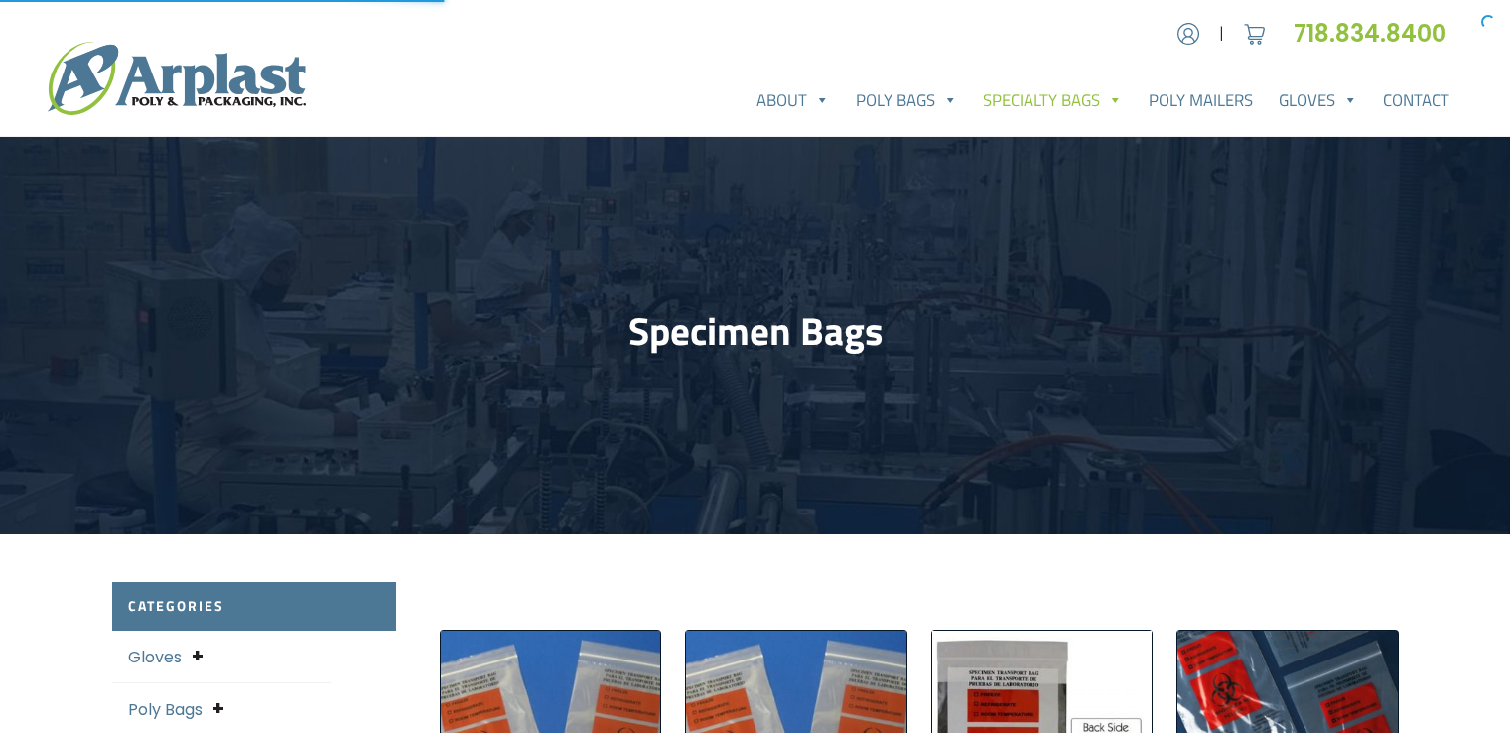 The image size is (1510, 733). Describe the element at coordinates (1378, 33) in the screenshot. I see `a: 718.834.8400` at that location.